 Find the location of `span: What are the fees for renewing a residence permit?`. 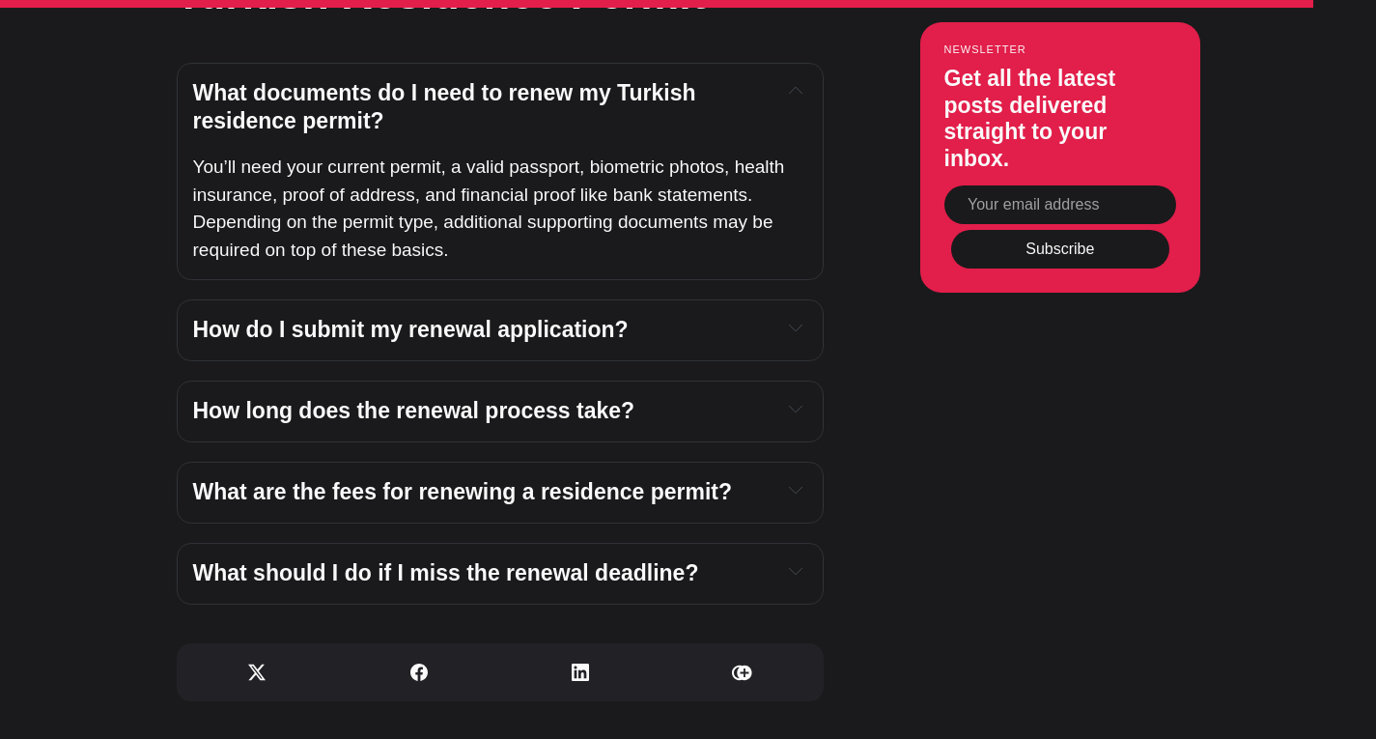

span: What are the fees for renewing a residence permit? is located at coordinates (463, 492).